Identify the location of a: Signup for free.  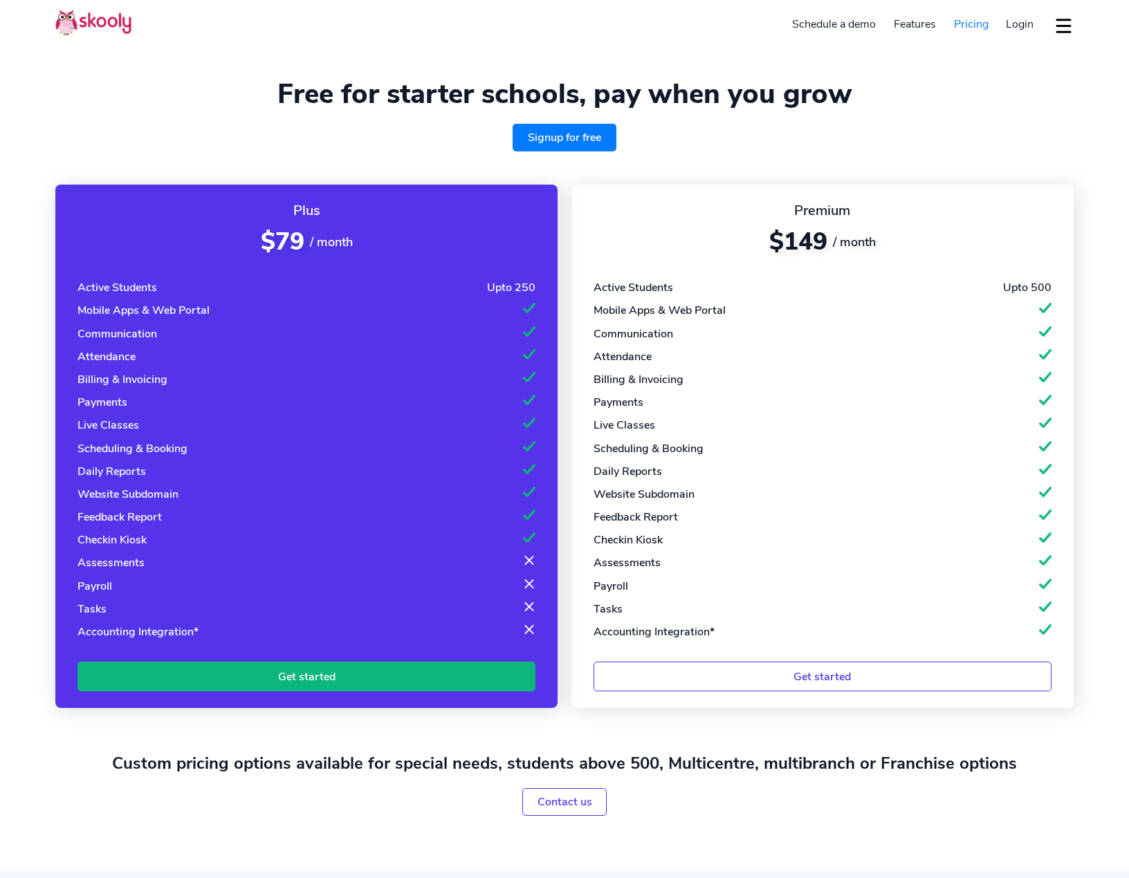
(564, 138).